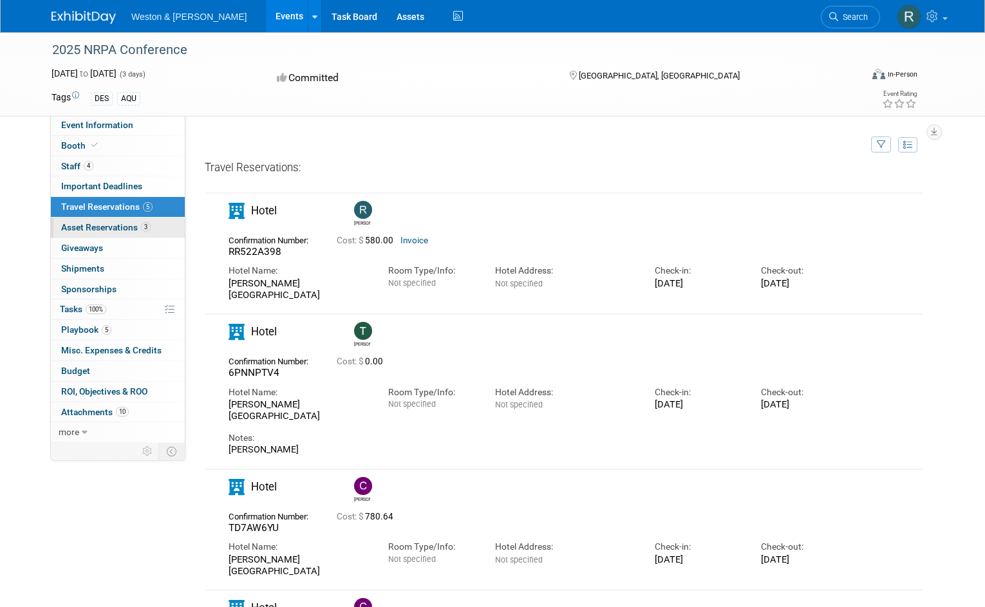 Image resolution: width=985 pixels, height=607 pixels. Describe the element at coordinates (414, 240) in the screenshot. I see `a: Invoice` at that location.